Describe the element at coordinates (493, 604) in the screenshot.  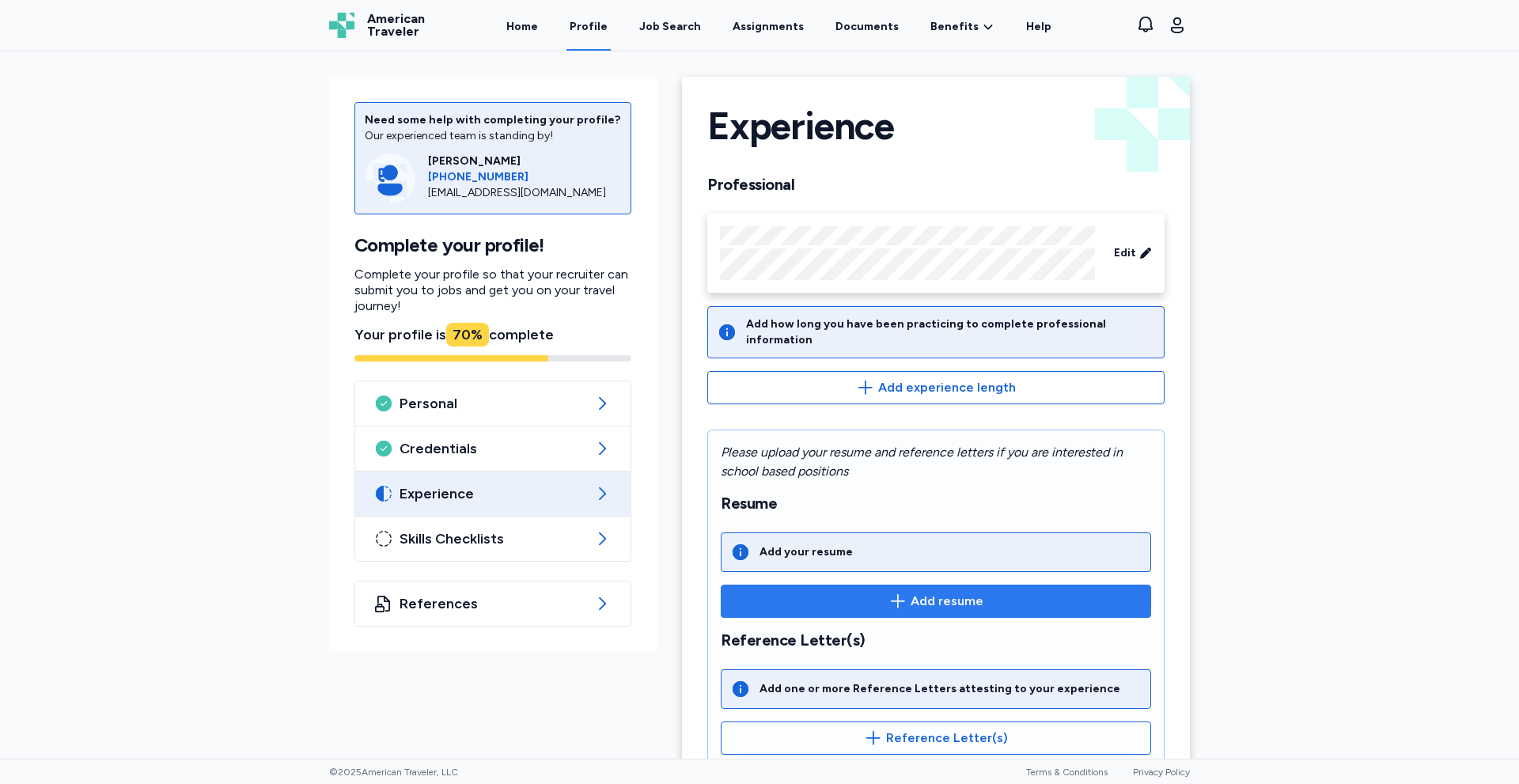
I see `span: References` at that location.